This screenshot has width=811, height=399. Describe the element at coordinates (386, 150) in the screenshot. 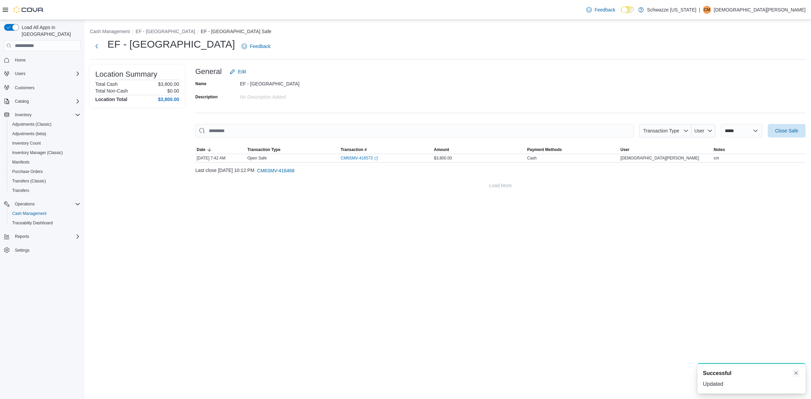

I see `button: Transaction #` at that location.